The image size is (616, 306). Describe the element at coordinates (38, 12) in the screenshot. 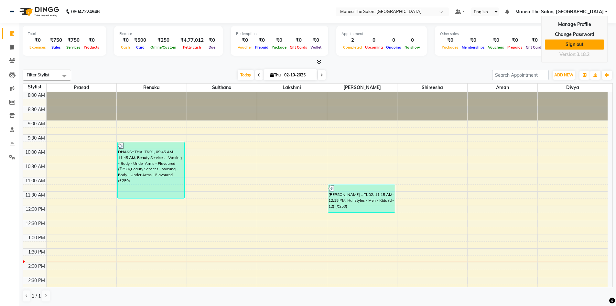

I see `img: logo` at that location.